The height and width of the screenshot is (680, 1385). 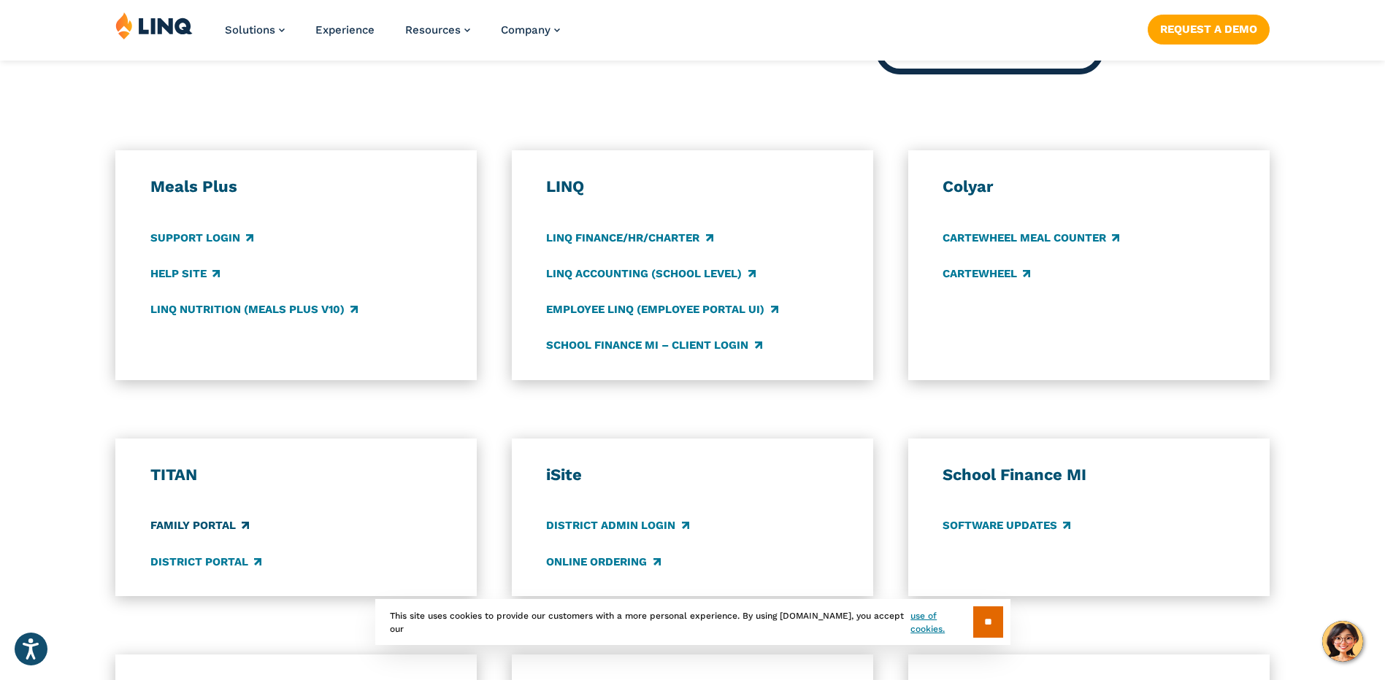 What do you see at coordinates (202, 238) in the screenshot?
I see `a: Support Login` at bounding box center [202, 238].